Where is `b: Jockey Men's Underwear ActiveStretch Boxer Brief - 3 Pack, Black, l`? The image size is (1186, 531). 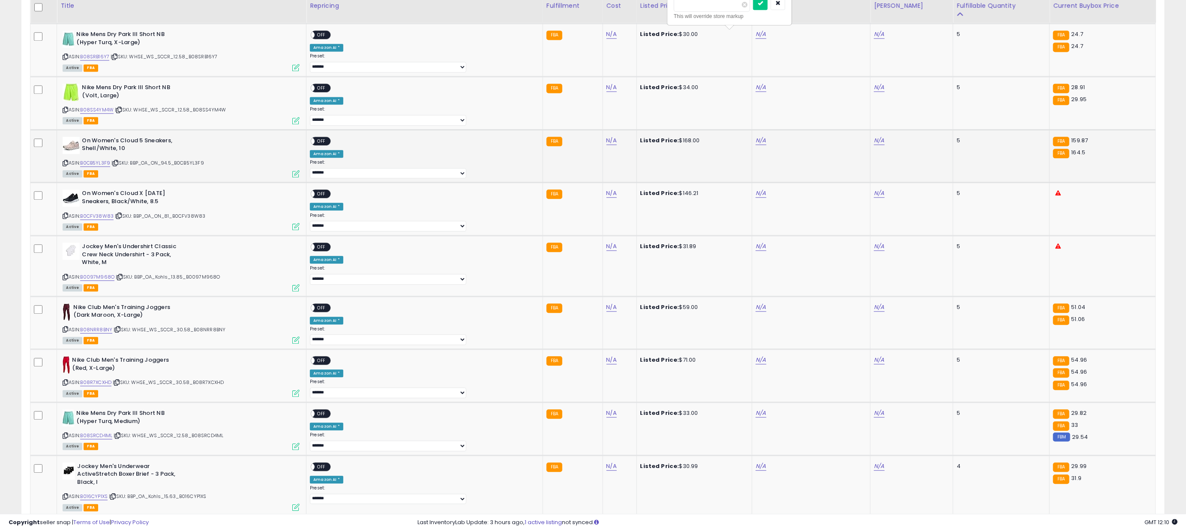
b: Jockey Men's Underwear ActiveStretch Boxer Brief - 3 Pack, Black, l is located at coordinates (129, 475).